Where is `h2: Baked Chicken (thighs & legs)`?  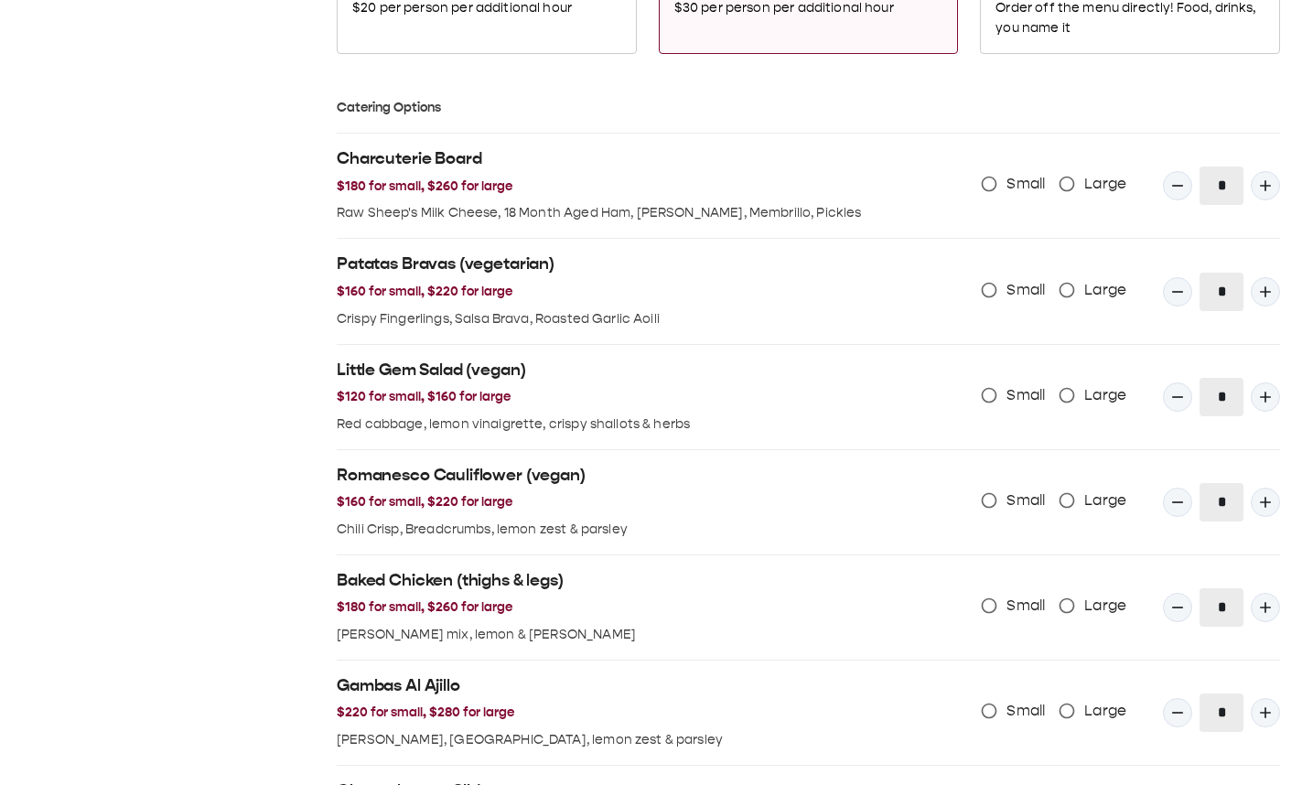 h2: Baked Chicken (thighs & legs) is located at coordinates (648, 581).